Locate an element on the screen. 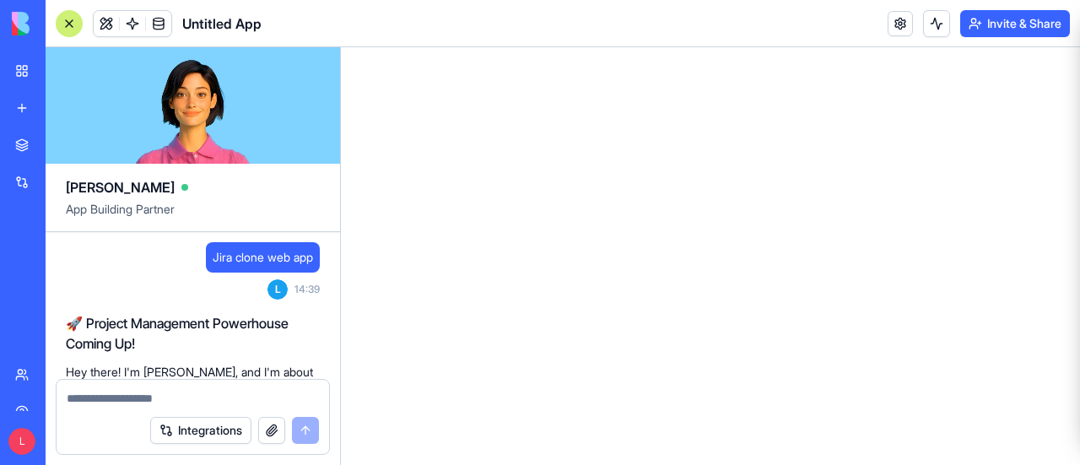  span: 14:39 is located at coordinates (307, 289).